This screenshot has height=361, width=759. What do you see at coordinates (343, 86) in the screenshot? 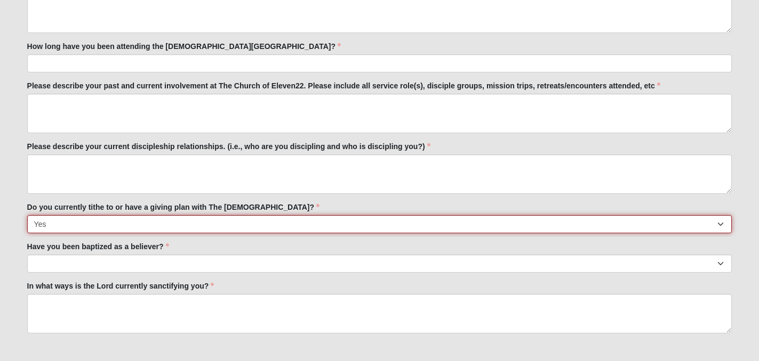
I see `label: Please describe your past and current involvement at The Church of Eleven22. Please include all s...` at bounding box center [343, 86].